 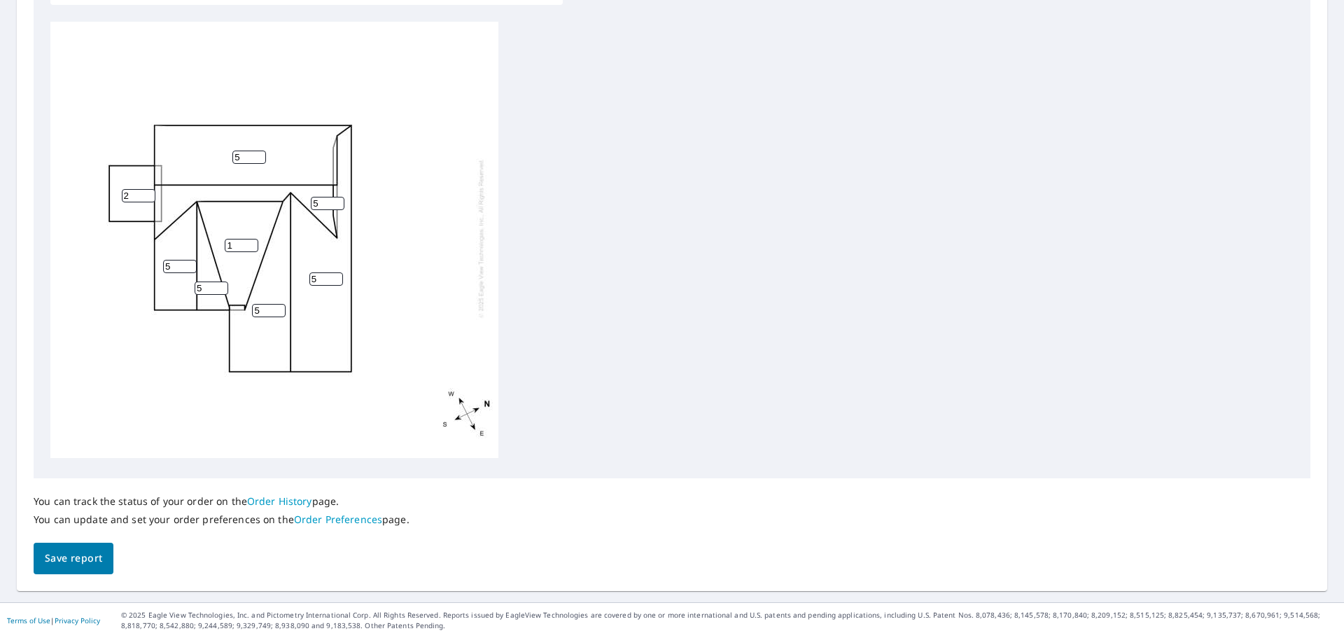 What do you see at coordinates (29, 620) in the screenshot?
I see `a: Terms of Use` at bounding box center [29, 620].